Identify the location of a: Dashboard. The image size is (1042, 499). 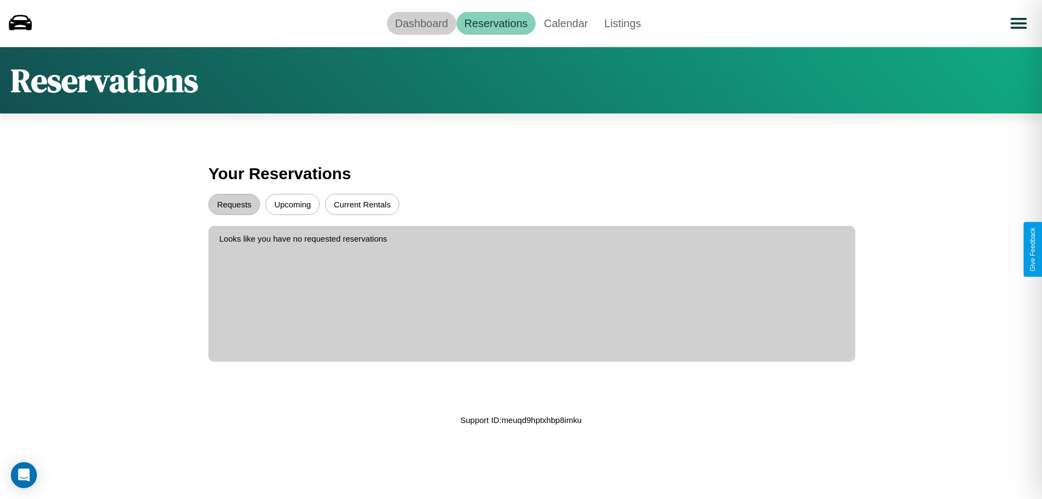
(422, 23).